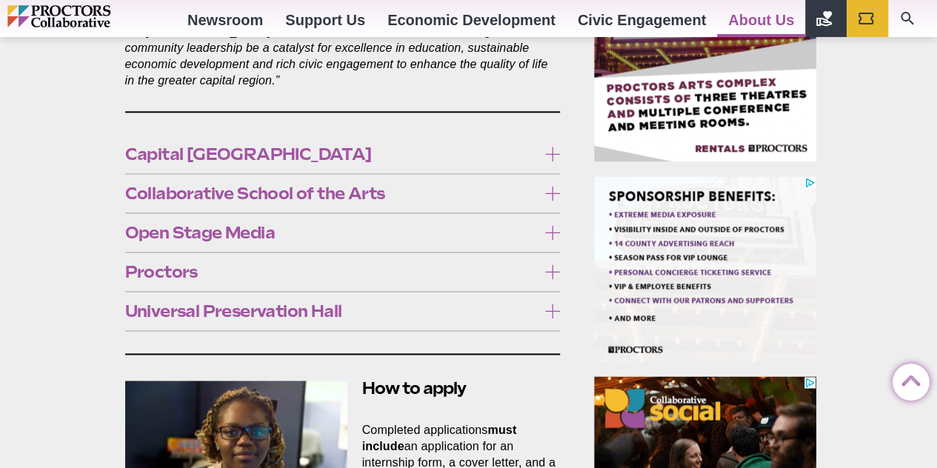 The height and width of the screenshot is (468, 937). Describe the element at coordinates (90, 16) in the screenshot. I see `img: Proctors logo` at that location.